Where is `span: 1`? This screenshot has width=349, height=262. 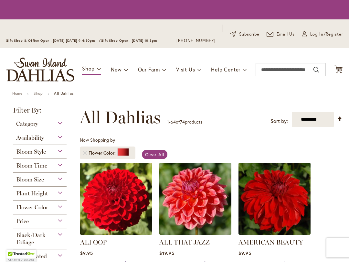 span: 1 is located at coordinates (168, 122).